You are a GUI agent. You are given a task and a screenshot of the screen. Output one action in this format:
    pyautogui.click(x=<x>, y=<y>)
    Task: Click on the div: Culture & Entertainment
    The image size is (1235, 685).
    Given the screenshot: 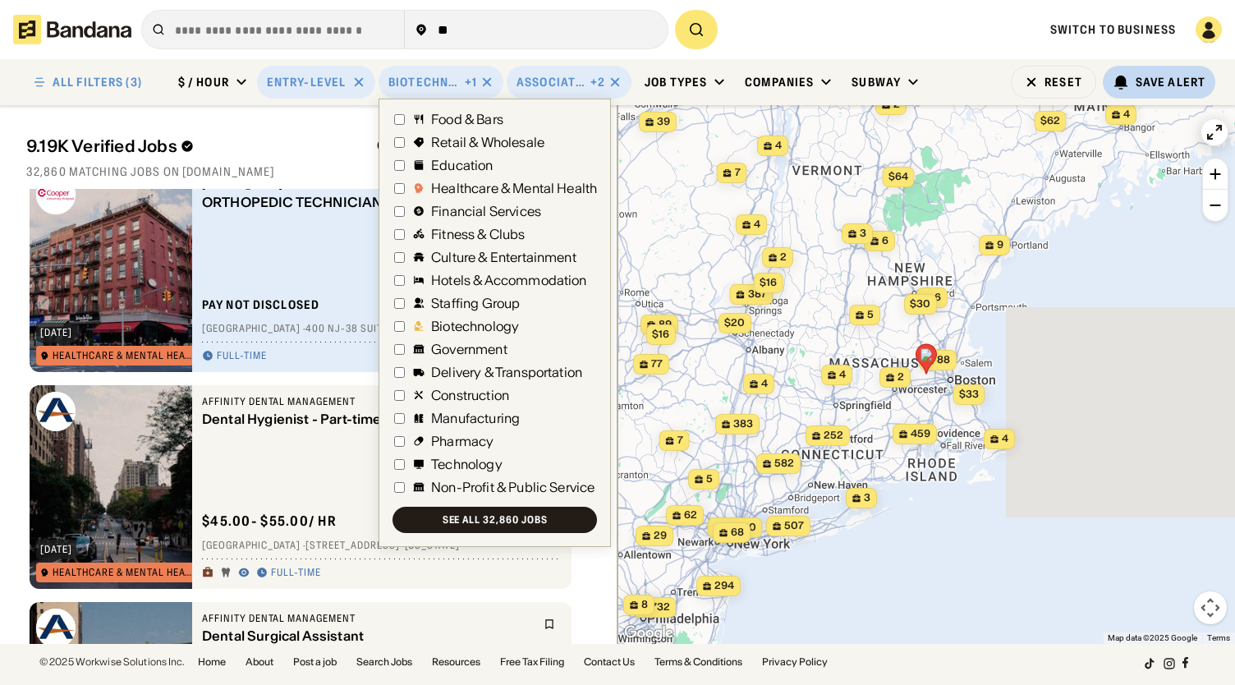 What is the action you would take?
    pyautogui.click(x=503, y=257)
    